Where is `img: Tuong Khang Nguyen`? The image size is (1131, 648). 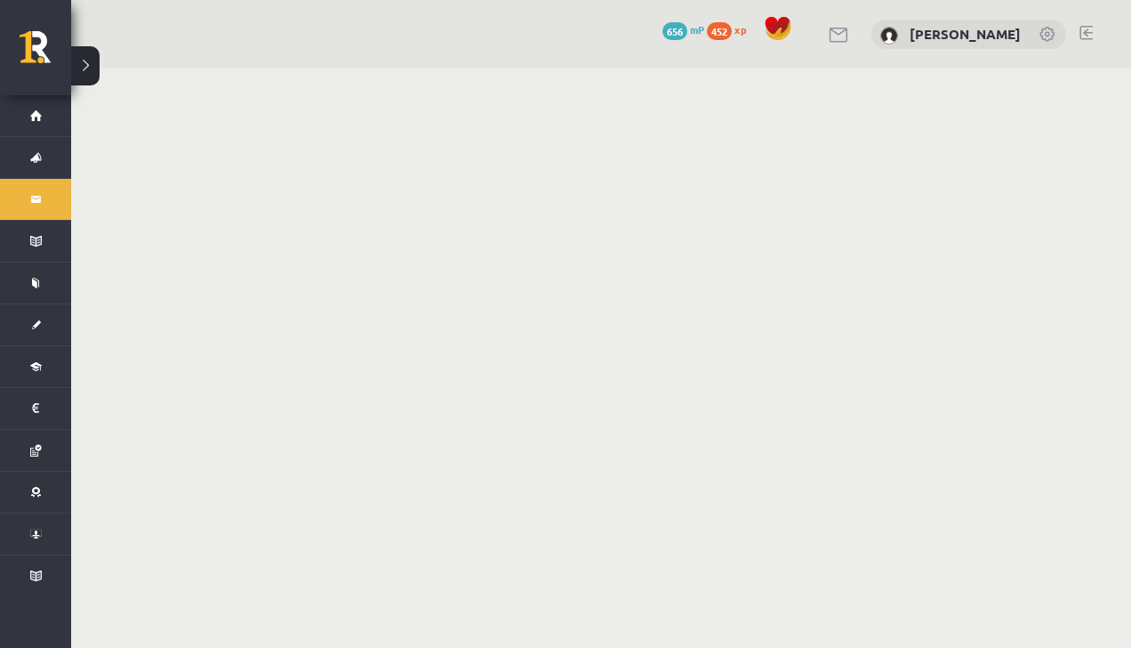
img: Tuong Khang Nguyen is located at coordinates (890, 36).